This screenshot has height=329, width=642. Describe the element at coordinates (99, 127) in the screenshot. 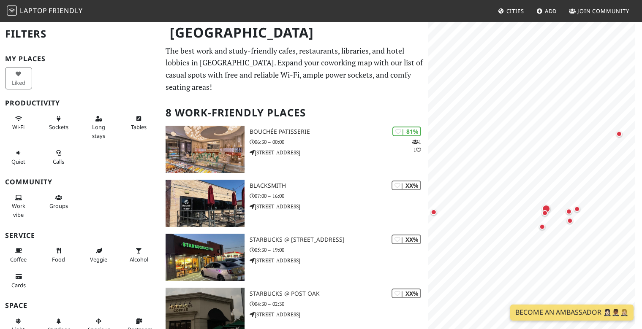

I see `button: Long stays` at that location.